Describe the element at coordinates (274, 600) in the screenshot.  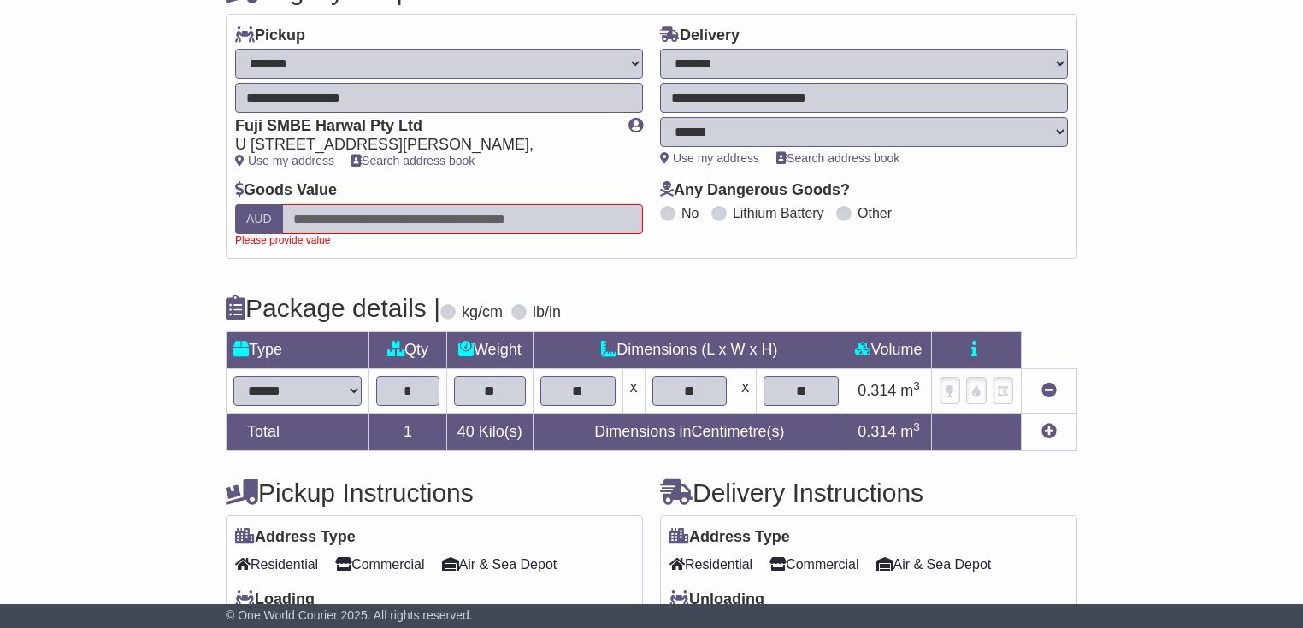
I see `label: Loading` at that location.